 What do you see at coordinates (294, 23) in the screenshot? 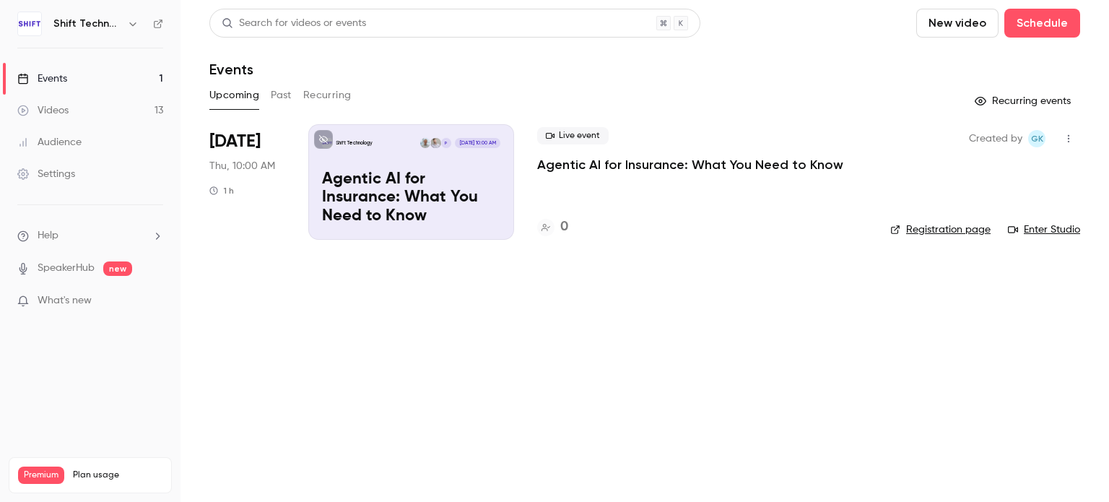
I see `div: Search for videos or events` at bounding box center [294, 23].